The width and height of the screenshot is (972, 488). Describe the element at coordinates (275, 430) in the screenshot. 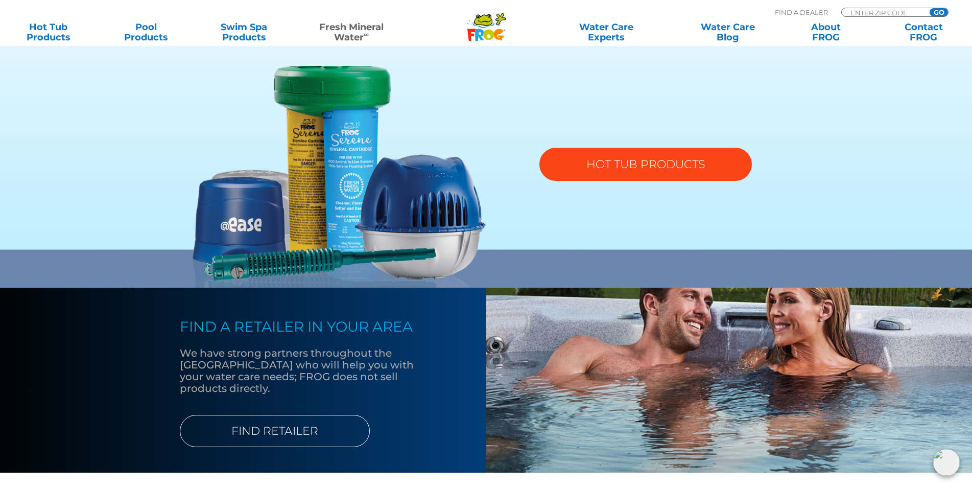

I see `a: FIND RETAILER` at that location.